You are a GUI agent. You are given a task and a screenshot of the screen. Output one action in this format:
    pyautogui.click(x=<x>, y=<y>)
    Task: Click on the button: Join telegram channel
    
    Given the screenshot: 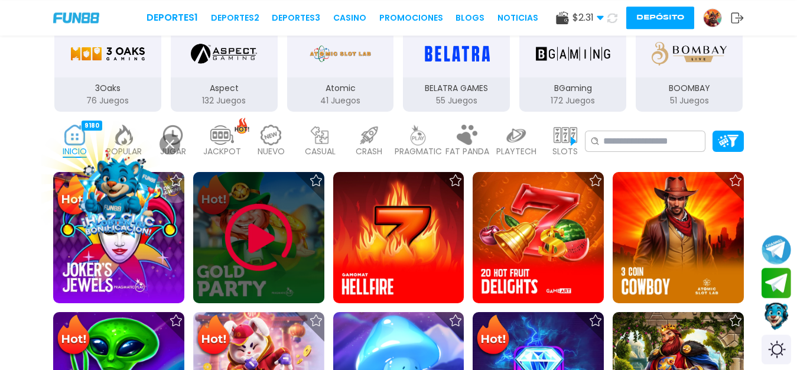 What is the action you would take?
    pyautogui.click(x=777, y=249)
    